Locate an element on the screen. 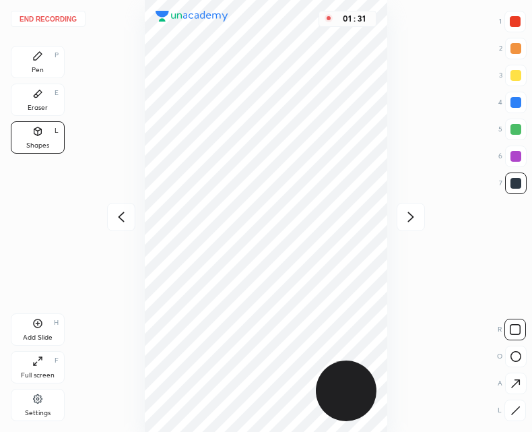 This screenshot has height=432, width=532. div: 4 is located at coordinates (512, 102).